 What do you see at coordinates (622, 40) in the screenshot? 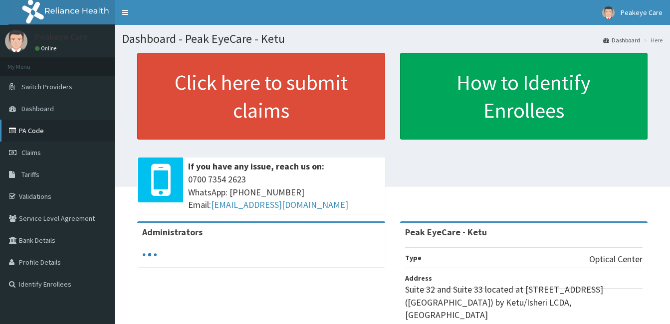
I see `a: Dashboard` at bounding box center [622, 40].